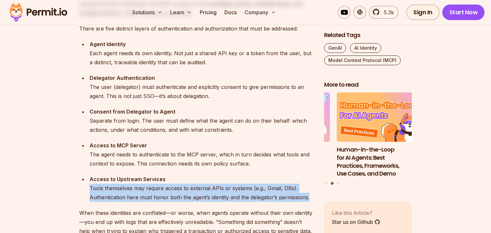 This screenshot has height=233, width=491. Describe the element at coordinates (366, 48) in the screenshot. I see `a: AI Identity` at that location.